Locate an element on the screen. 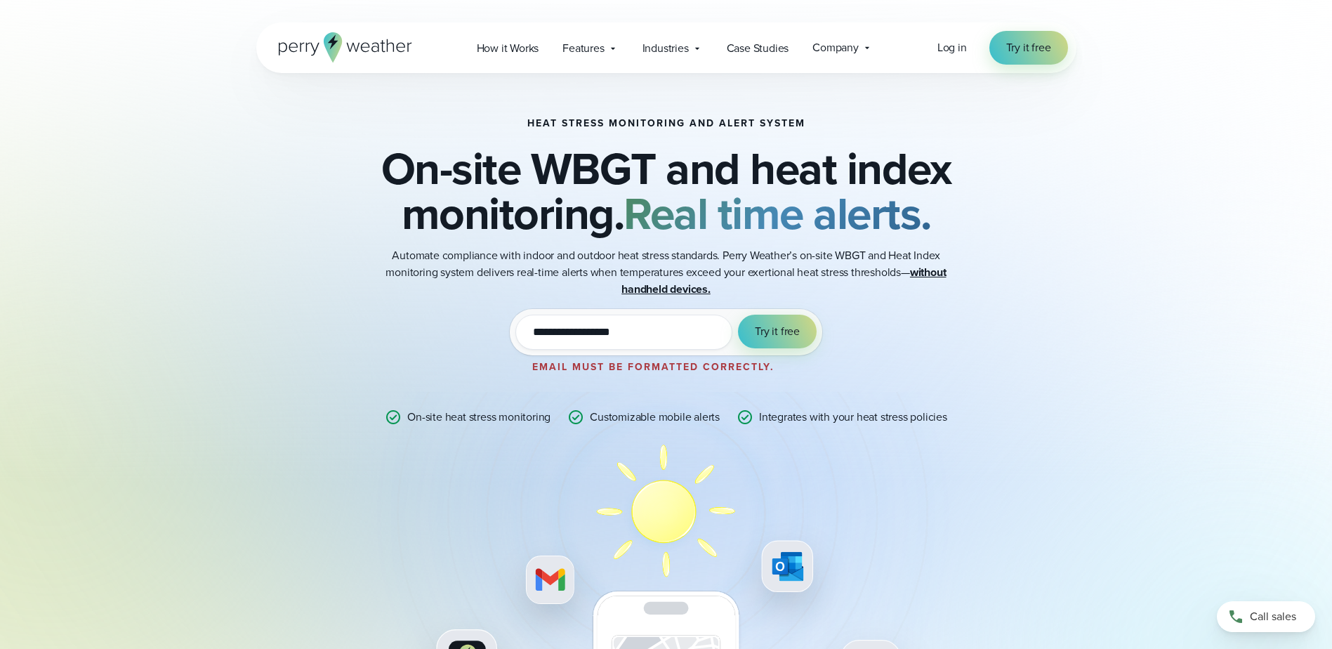  p: On-site heat stress monitoring is located at coordinates (479, 417).